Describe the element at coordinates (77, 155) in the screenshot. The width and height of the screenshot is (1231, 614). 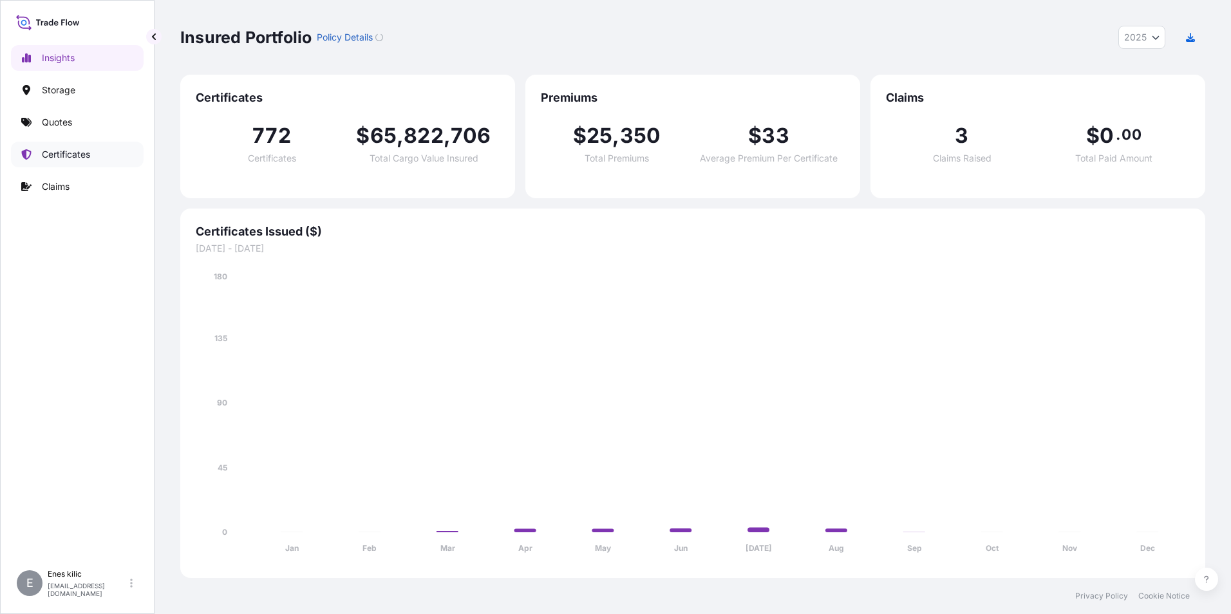
I see `a: Certificates` at that location.